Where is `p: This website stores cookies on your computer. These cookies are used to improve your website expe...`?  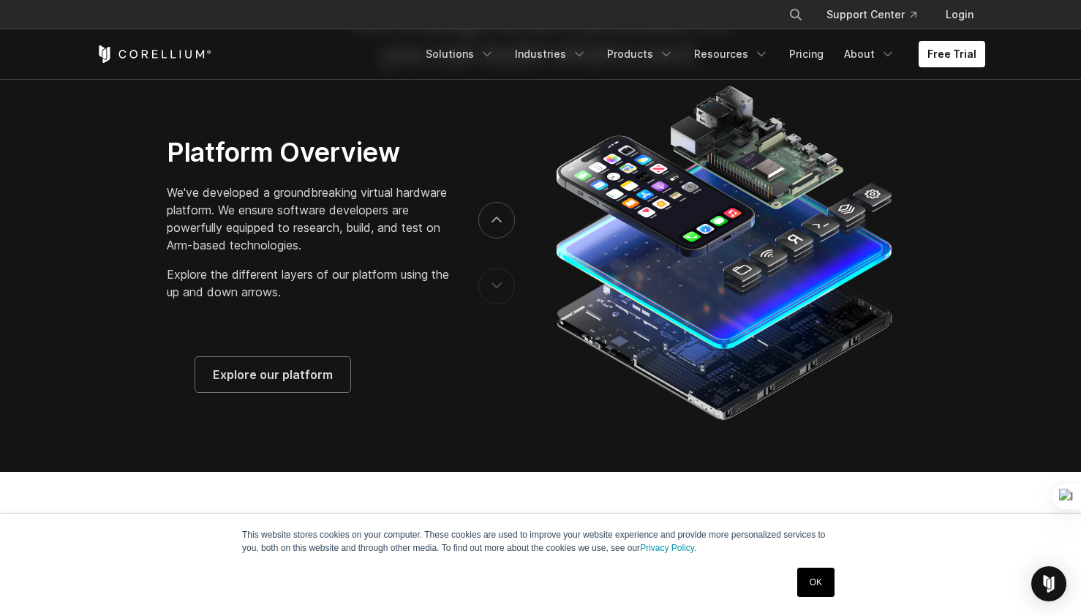
p: This website stores cookies on your computer. These cookies are used to improve your website expe... is located at coordinates (540, 541).